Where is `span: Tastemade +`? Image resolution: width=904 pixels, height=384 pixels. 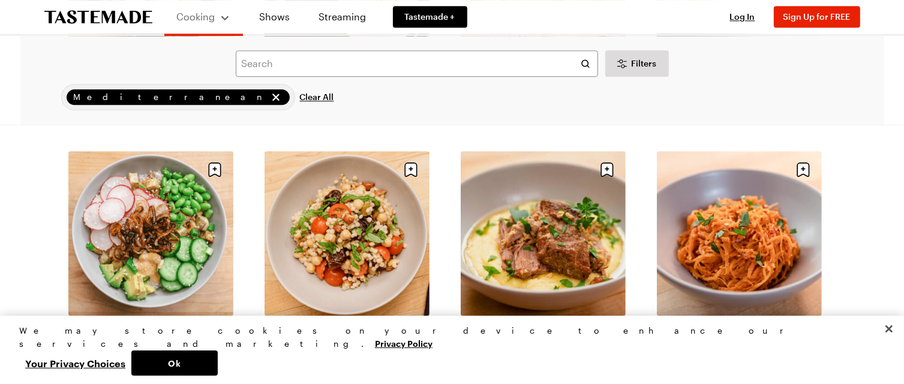 span: Tastemade + is located at coordinates (430, 17).